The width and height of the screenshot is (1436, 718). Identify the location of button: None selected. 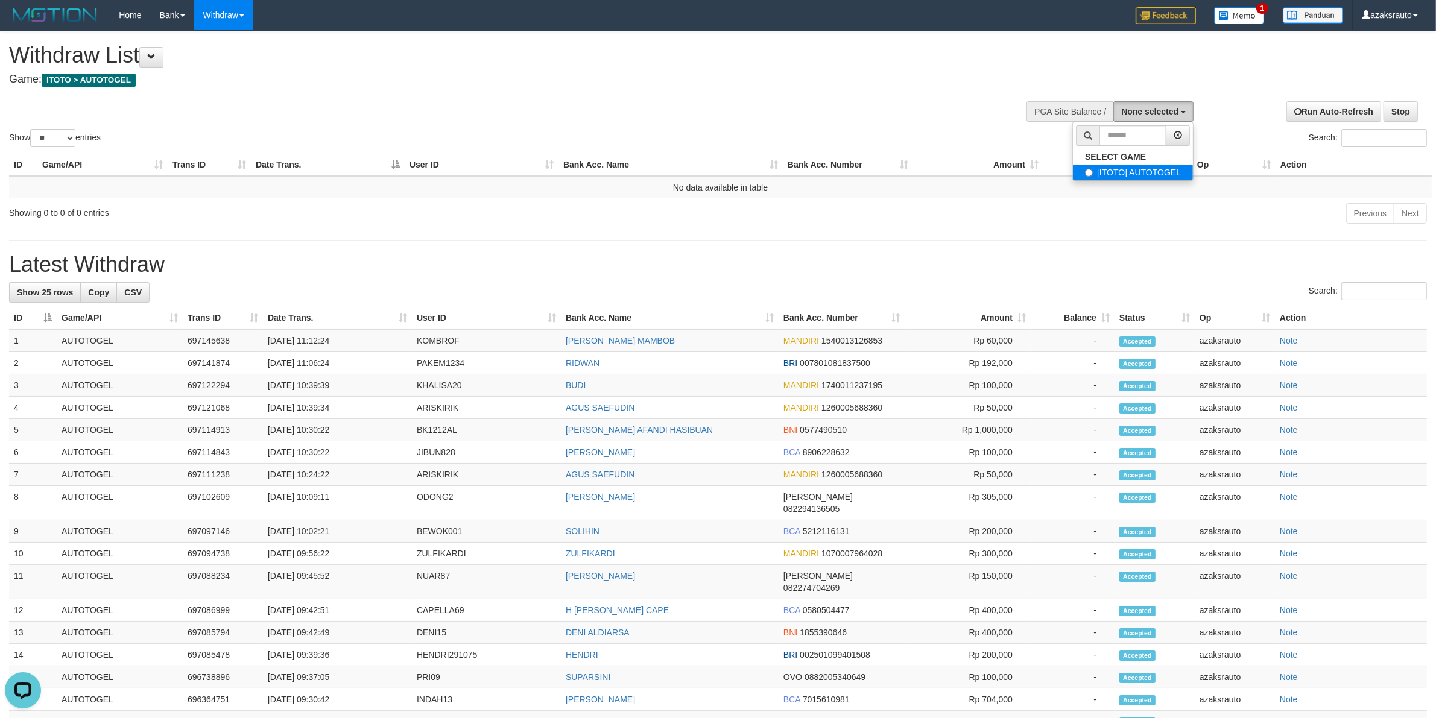
(1153, 112).